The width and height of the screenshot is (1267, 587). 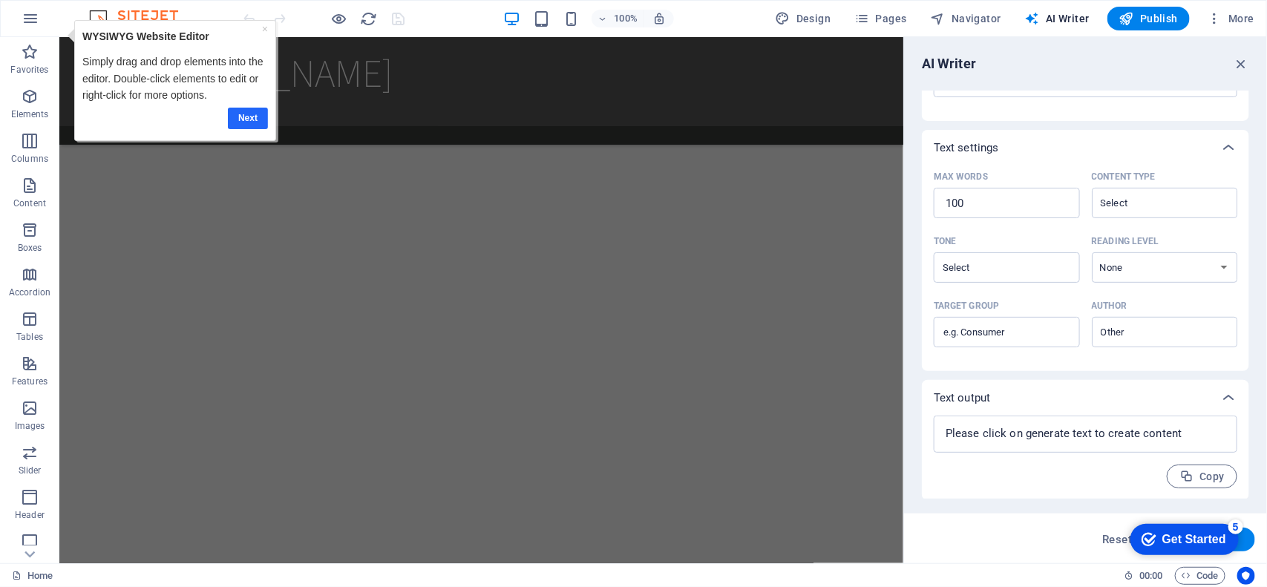 I want to click on i: Reload page, so click(x=369, y=19).